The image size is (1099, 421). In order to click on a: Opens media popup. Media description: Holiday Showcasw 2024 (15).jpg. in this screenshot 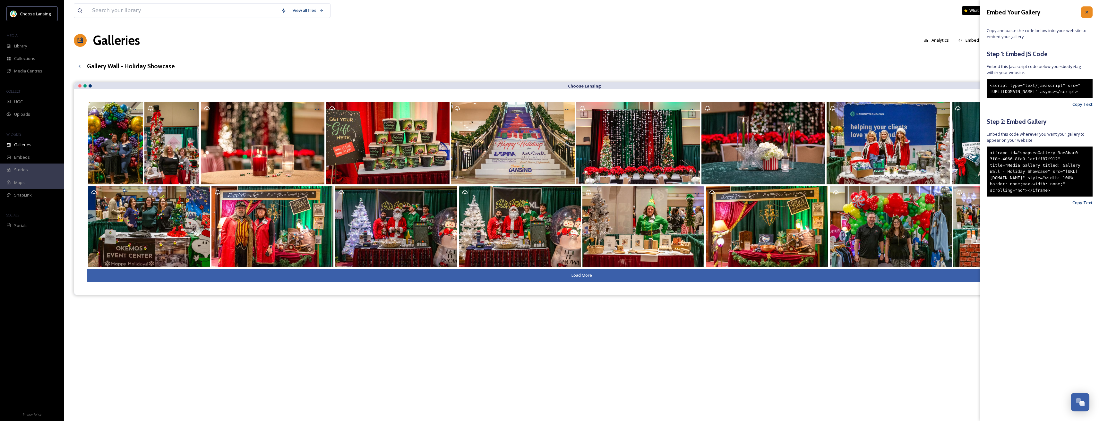, I will do `click(643, 227)`.